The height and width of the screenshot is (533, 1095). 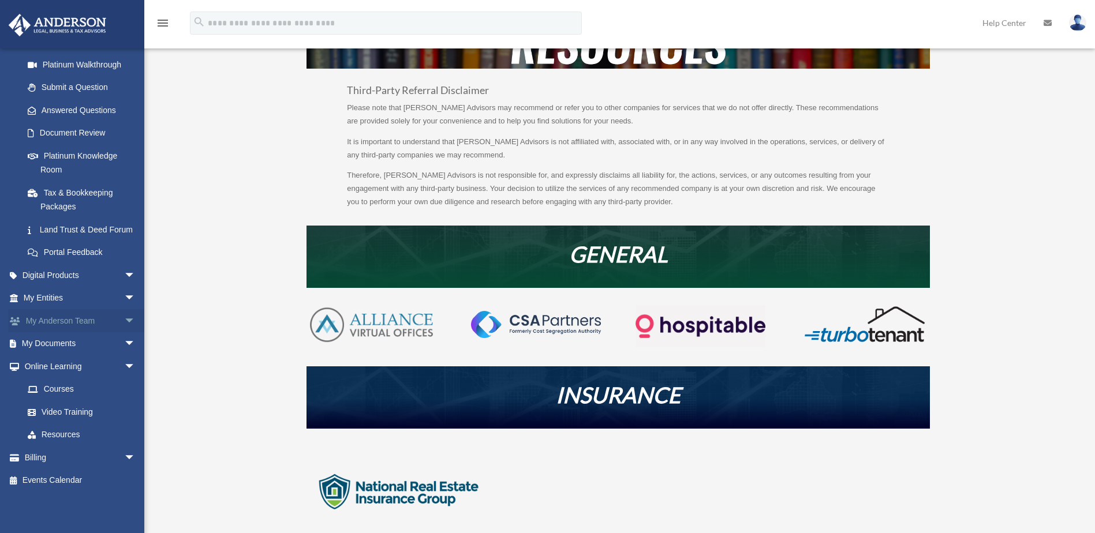 What do you see at coordinates (84, 253) in the screenshot?
I see `a: Portal Feedback` at bounding box center [84, 253].